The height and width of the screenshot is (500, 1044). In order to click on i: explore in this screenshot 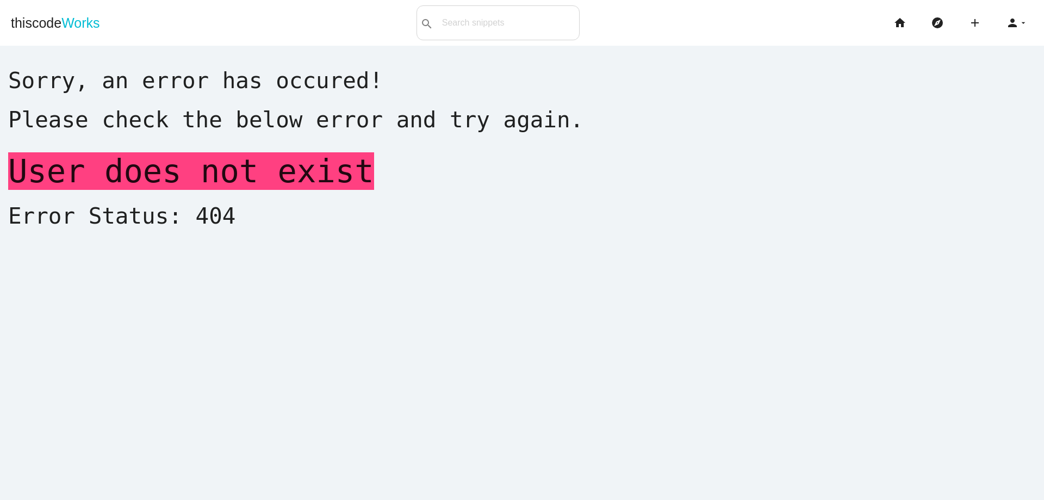, I will do `click(937, 23)`.